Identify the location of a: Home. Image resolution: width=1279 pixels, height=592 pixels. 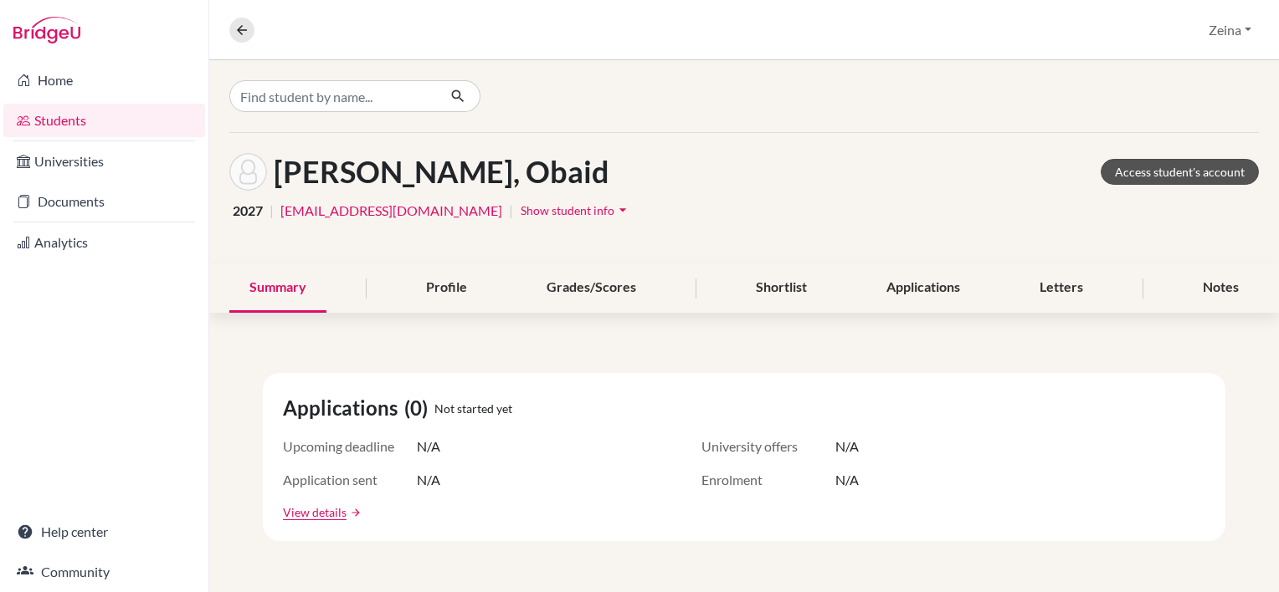
(104, 80).